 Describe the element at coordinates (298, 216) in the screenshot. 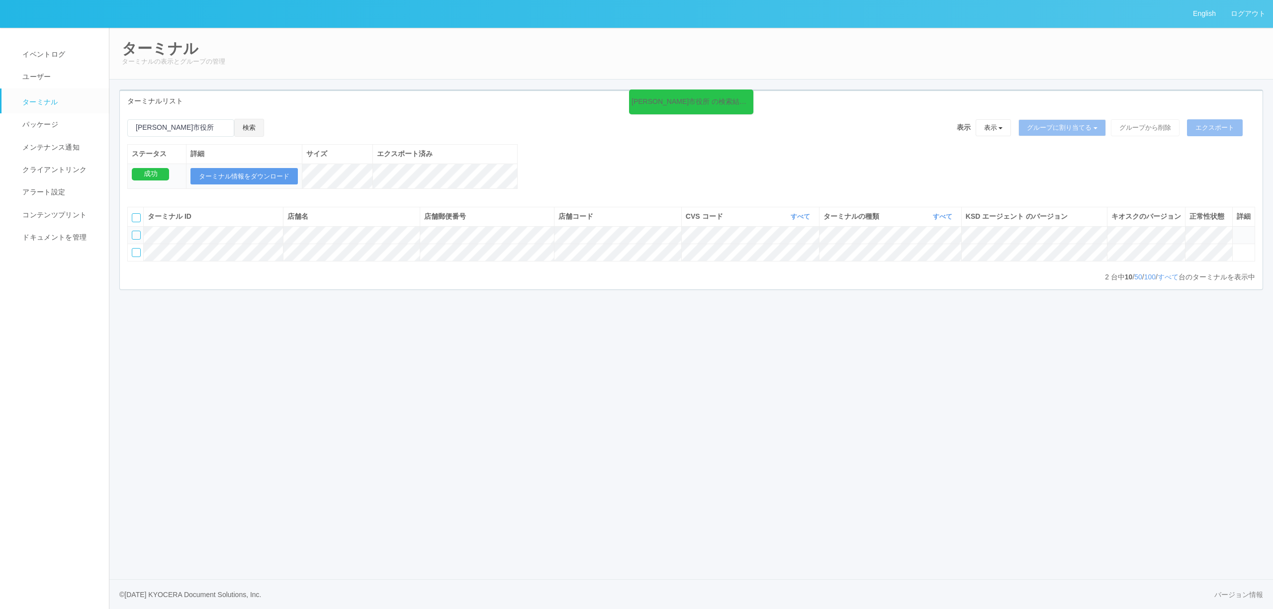

I see `span: 店舗名` at that location.